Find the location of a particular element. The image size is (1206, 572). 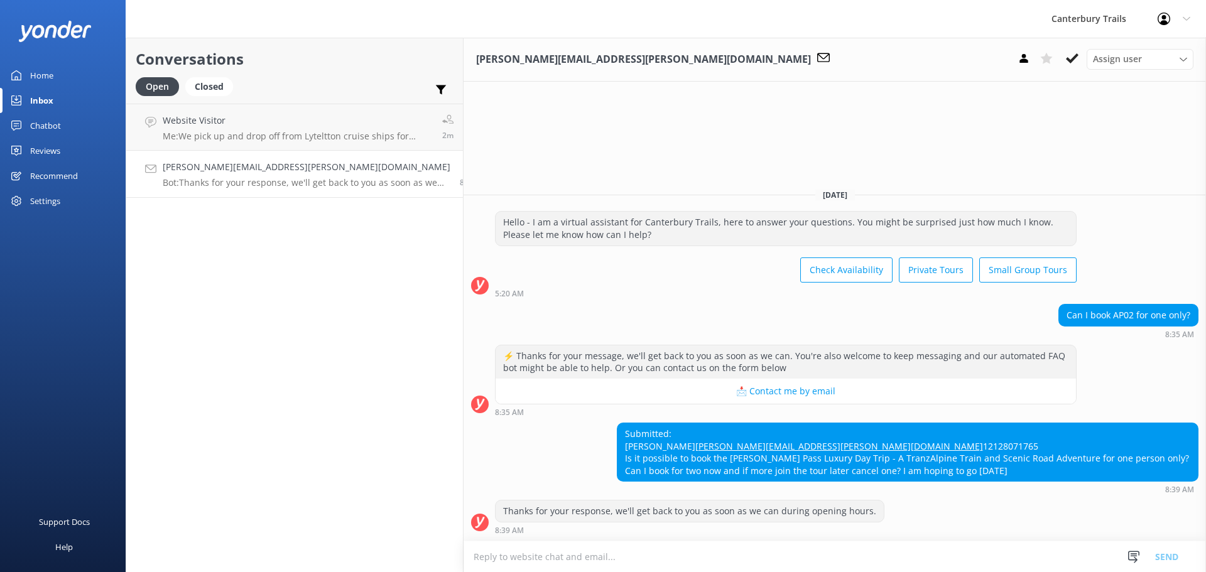

div: Settings is located at coordinates (45, 201).